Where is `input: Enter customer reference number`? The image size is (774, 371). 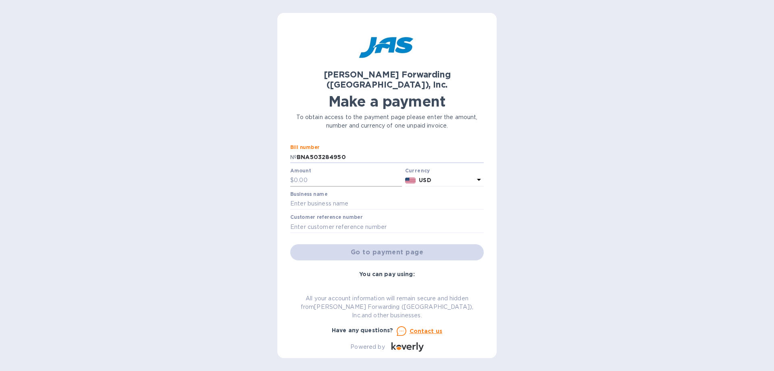
input: Enter customer reference number is located at coordinates (387, 227).